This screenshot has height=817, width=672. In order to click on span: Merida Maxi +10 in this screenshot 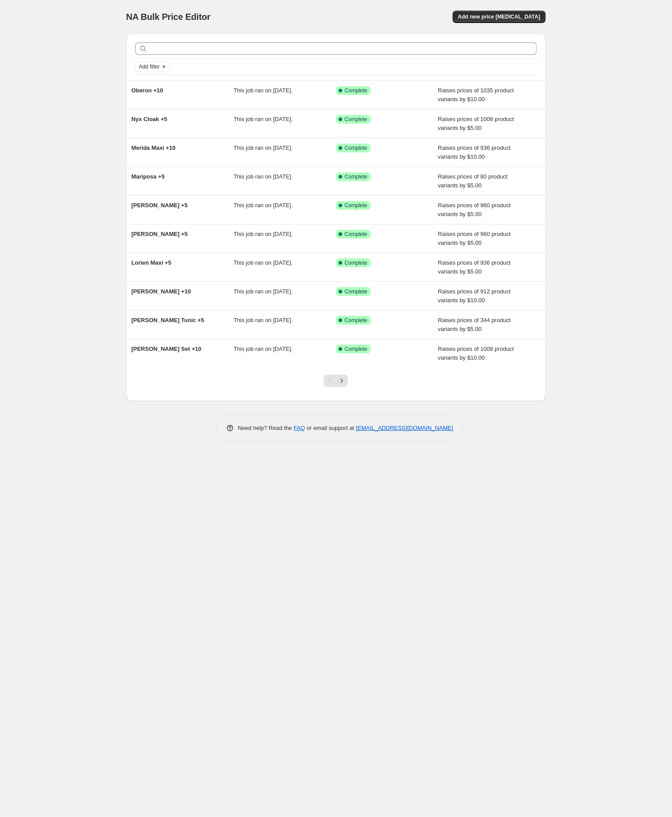, I will do `click(154, 148)`.